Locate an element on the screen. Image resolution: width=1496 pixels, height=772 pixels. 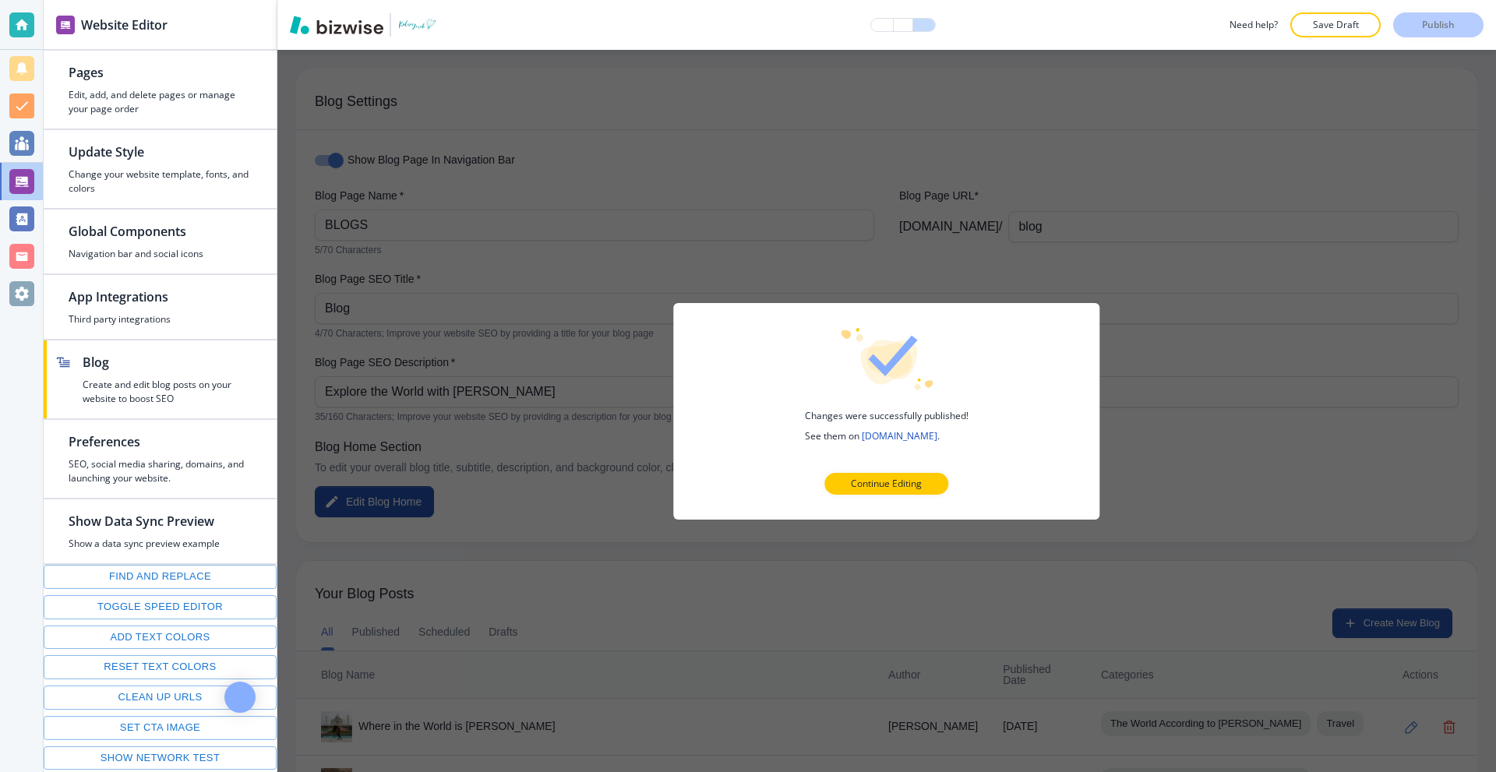
button: BlogCreate and edit blog posts on your website to boost SEO is located at coordinates (160, 379).